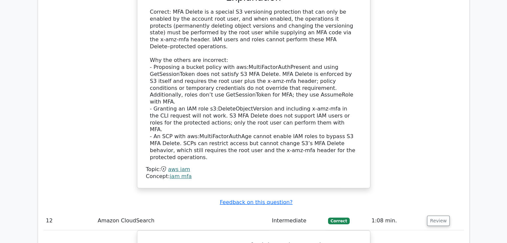 The height and width of the screenshot is (243, 507). I want to click on div: Concept:, so click(253, 177).